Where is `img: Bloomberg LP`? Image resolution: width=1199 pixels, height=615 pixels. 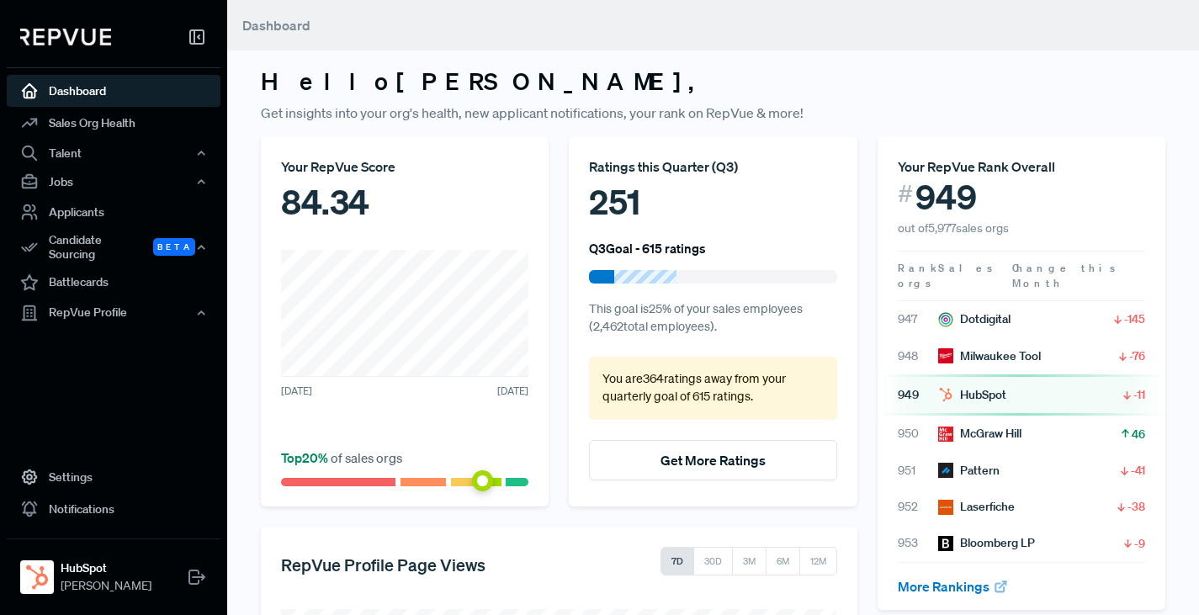 img: Bloomberg LP is located at coordinates (946, 544).